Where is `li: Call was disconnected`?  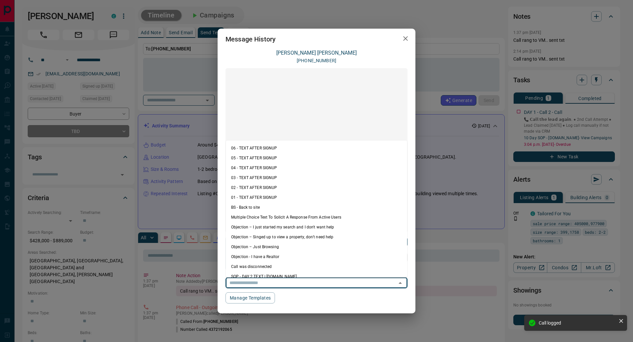 li: Call was disconnected is located at coordinates (316, 267).